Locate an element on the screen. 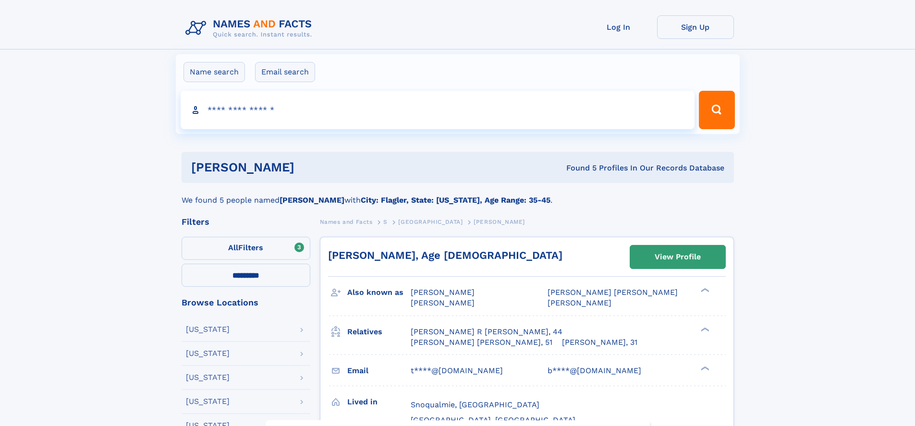  a: Sign Up is located at coordinates (695, 27).